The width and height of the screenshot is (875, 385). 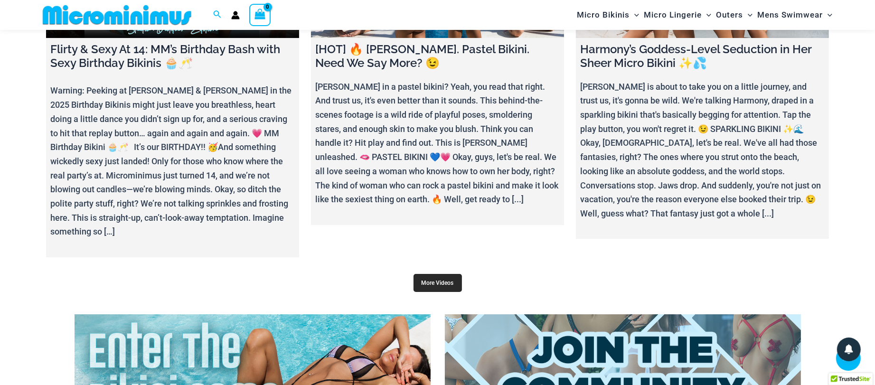 What do you see at coordinates (438, 283) in the screenshot?
I see `a: More Videos` at bounding box center [438, 283].